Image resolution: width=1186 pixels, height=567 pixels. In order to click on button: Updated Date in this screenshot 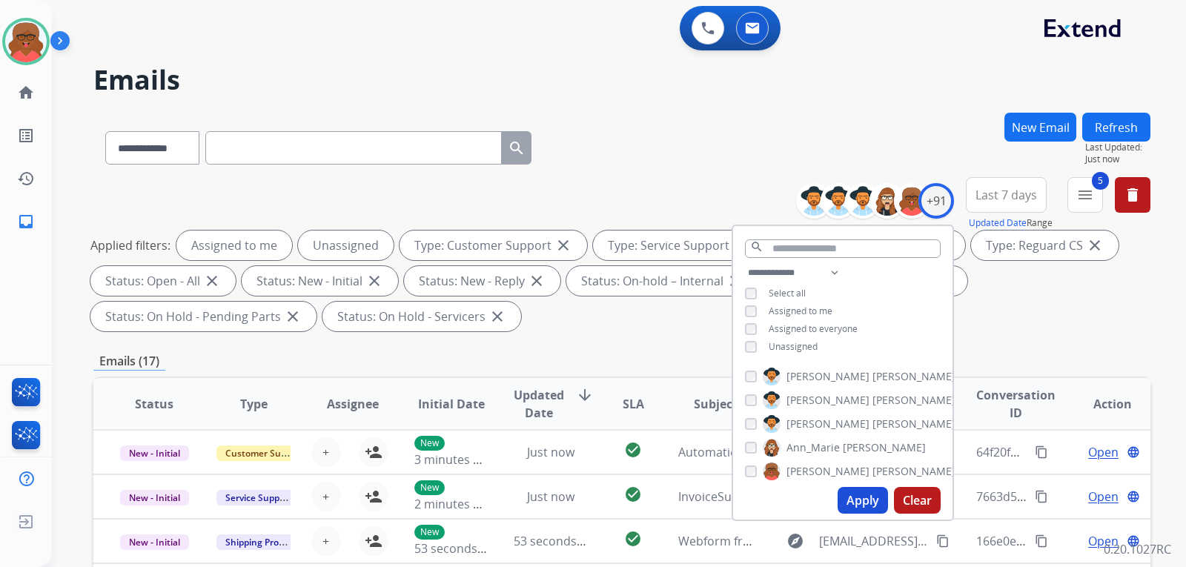, I will do `click(998, 223)`.